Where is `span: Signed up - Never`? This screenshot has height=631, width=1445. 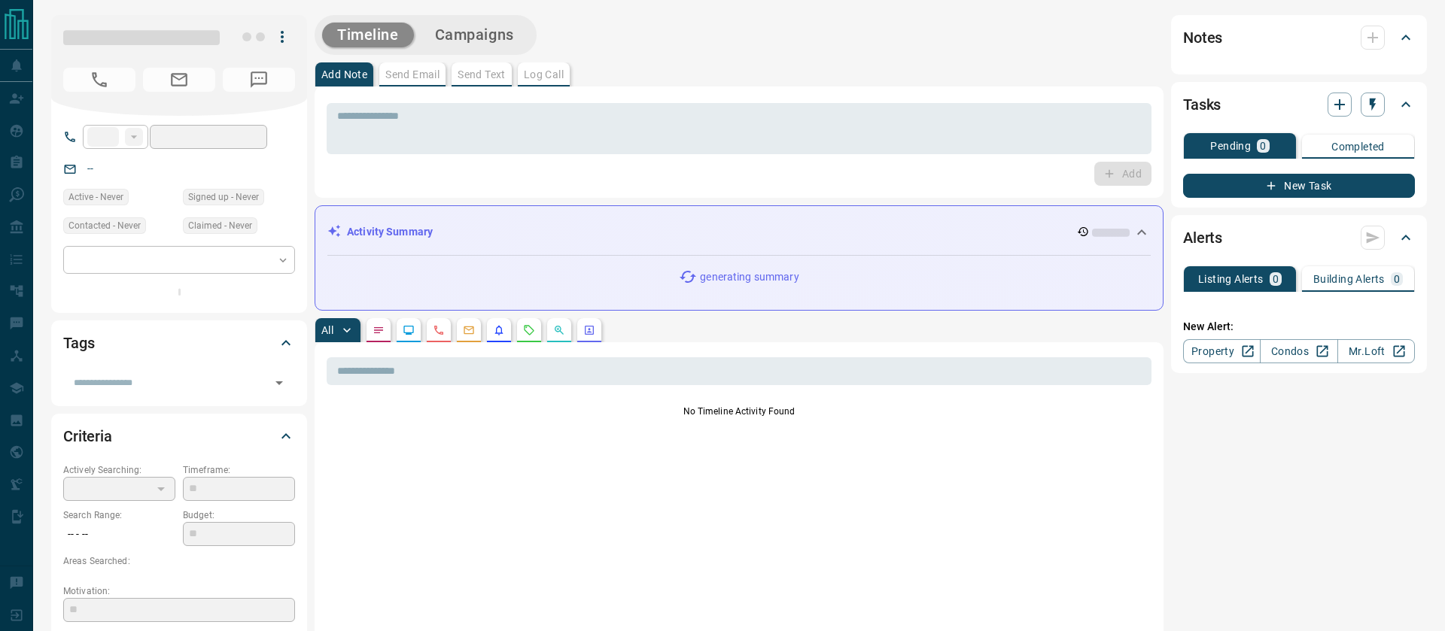 span: Signed up - Never is located at coordinates (223, 197).